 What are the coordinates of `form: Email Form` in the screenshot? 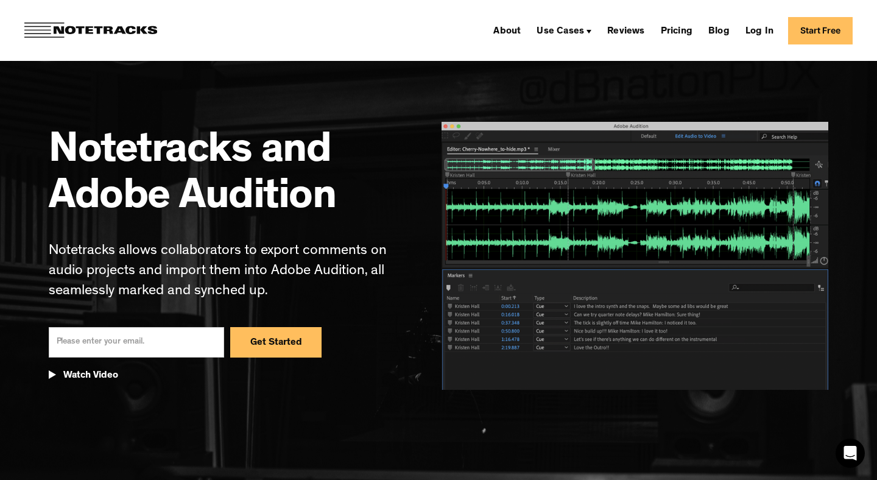 It's located at (185, 342).